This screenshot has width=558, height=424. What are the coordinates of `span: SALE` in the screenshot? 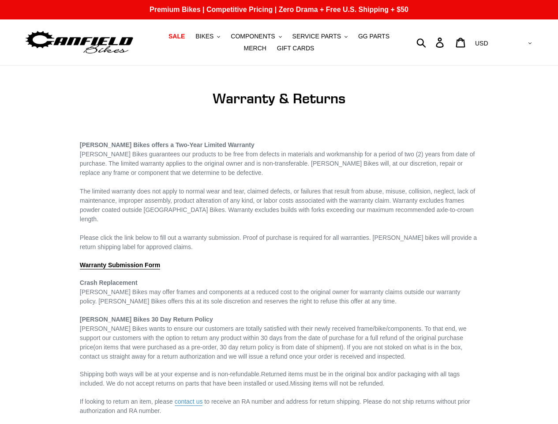 It's located at (176, 36).